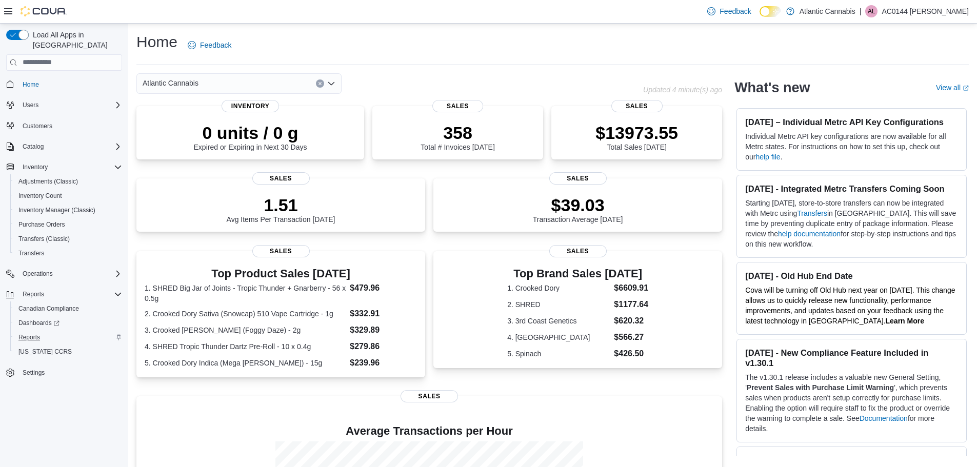 This screenshot has height=467, width=977. What do you see at coordinates (631, 305) in the screenshot?
I see `dd: $1177.64` at bounding box center [631, 305].